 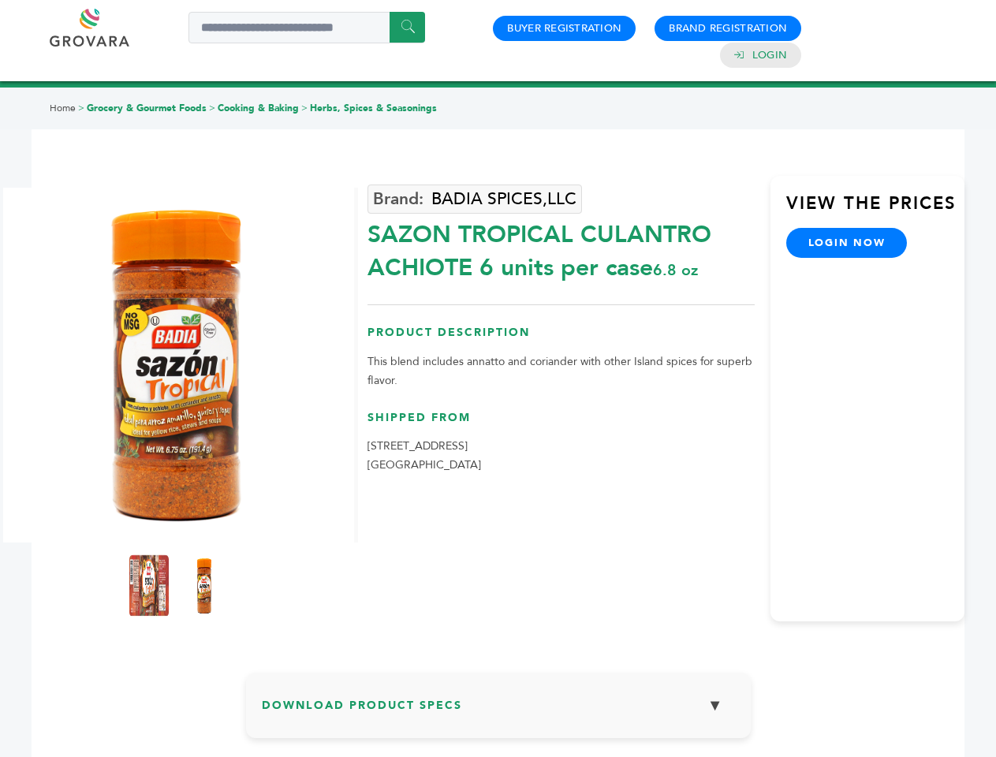 What do you see at coordinates (561, 423) in the screenshot?
I see `h3: Shipped From` at bounding box center [561, 423].